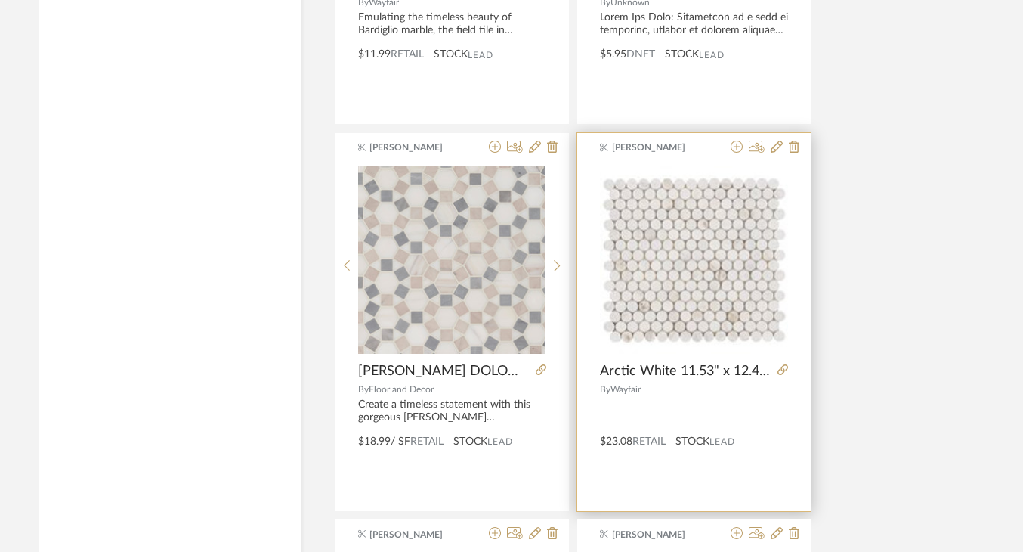 The width and height of the screenshot is (1023, 552). Describe the element at coordinates (626, 389) in the screenshot. I see `span: Wayfair` at that location.